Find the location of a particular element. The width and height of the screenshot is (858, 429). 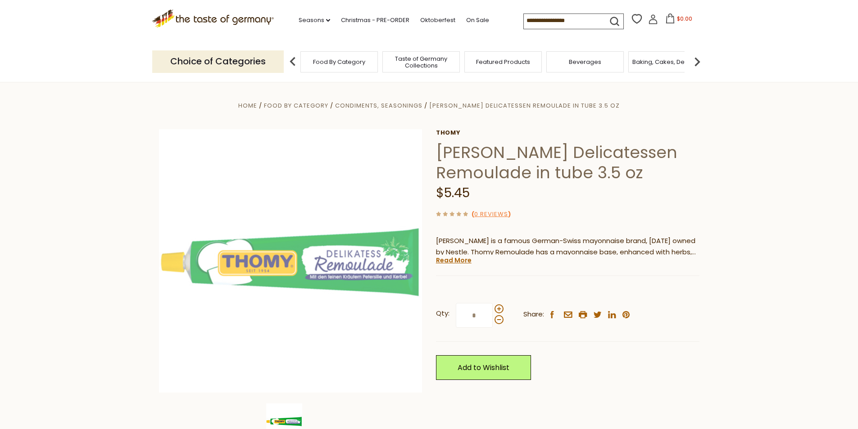

a: Add to Wishlist is located at coordinates (483, 367).